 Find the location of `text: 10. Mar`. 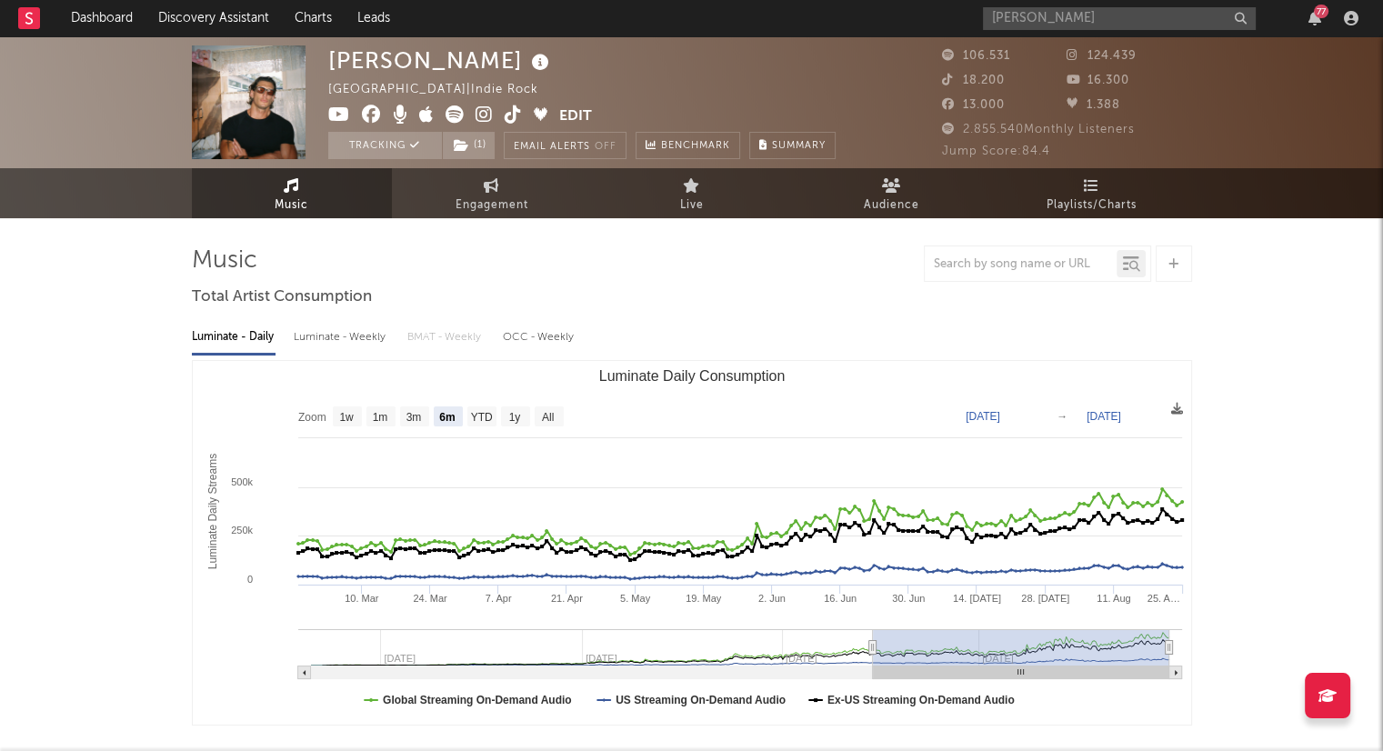

text: 10. Mar is located at coordinates (362, 598).